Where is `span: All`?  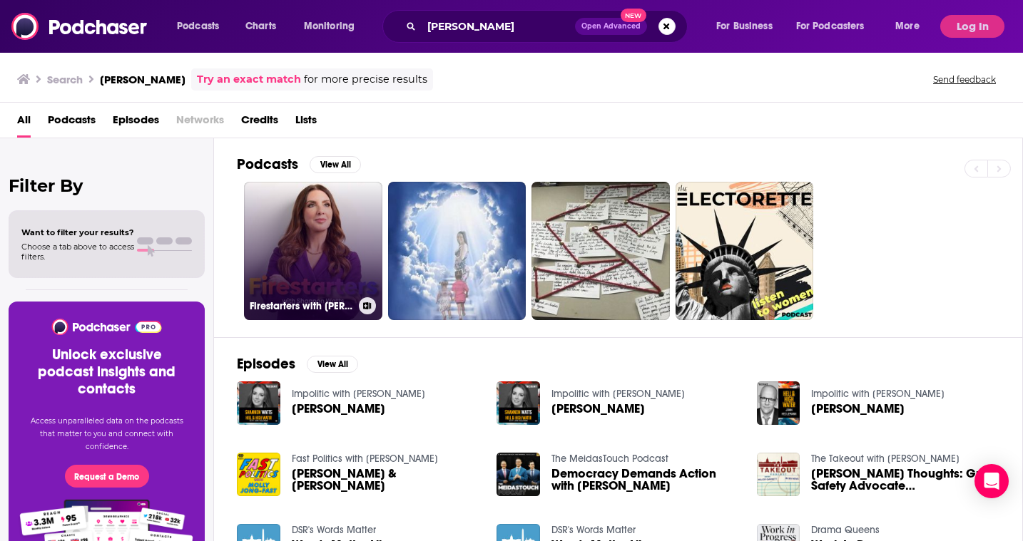 span: All is located at coordinates (24, 123).